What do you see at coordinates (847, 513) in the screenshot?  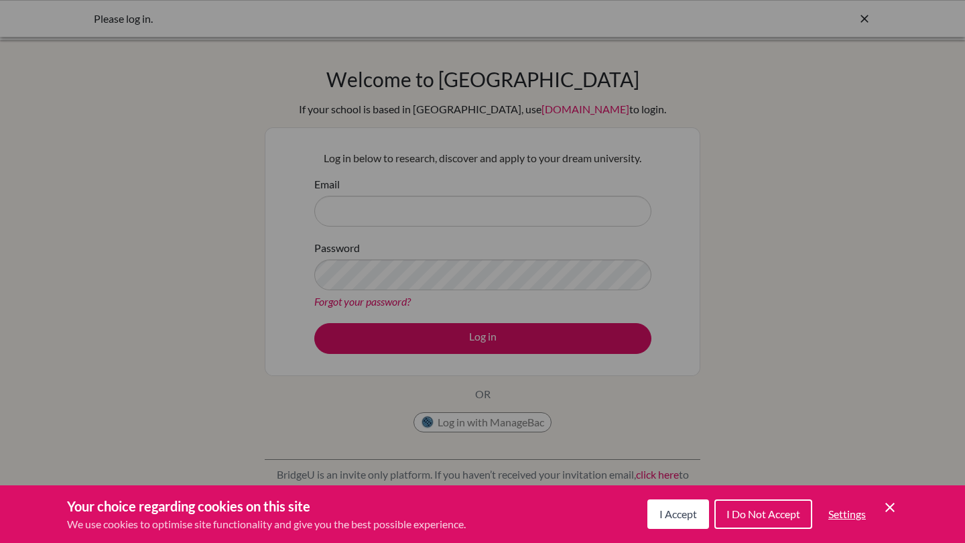 I see `span: Settings` at bounding box center [847, 513].